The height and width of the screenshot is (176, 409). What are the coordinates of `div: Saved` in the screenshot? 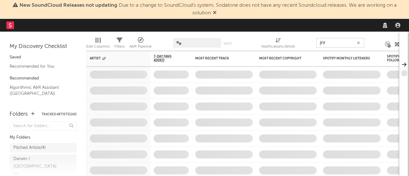 It's located at (43, 58).